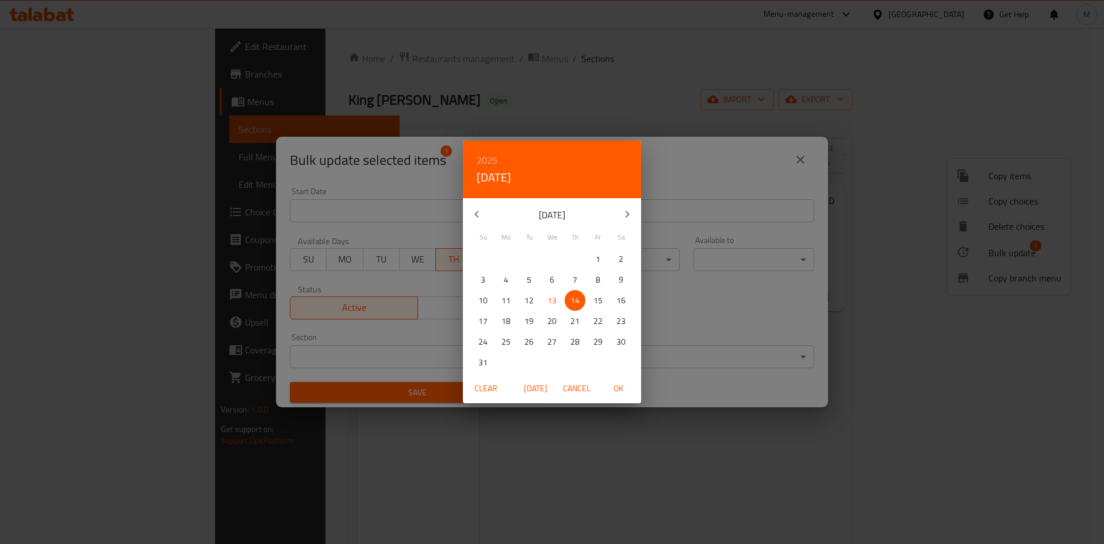 The height and width of the screenshot is (544, 1104). I want to click on button: 28, so click(575, 342).